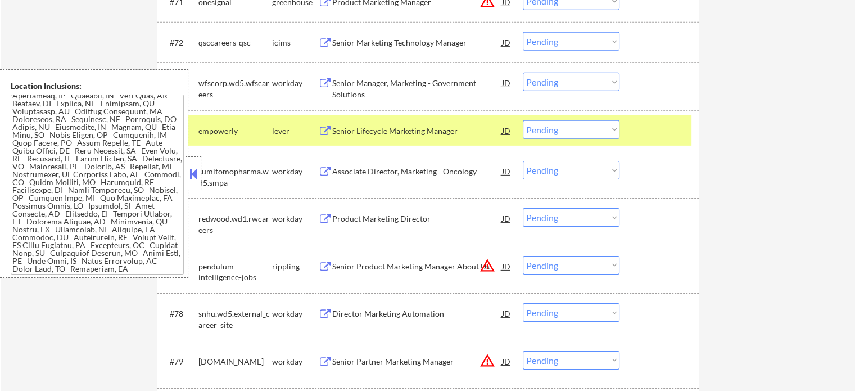  What do you see at coordinates (97, 86) in the screenshot?
I see `div: Location Inclusions:` at bounding box center [97, 86].